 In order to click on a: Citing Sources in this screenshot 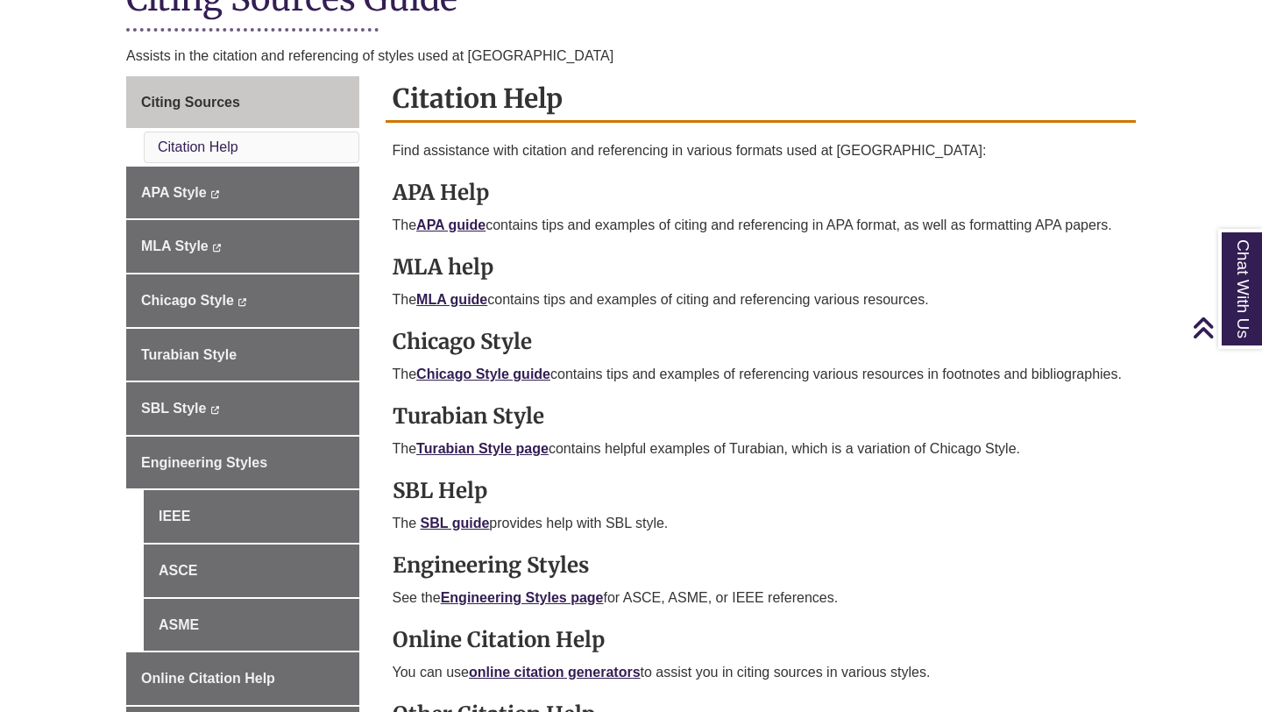, I will do `click(243, 103)`.